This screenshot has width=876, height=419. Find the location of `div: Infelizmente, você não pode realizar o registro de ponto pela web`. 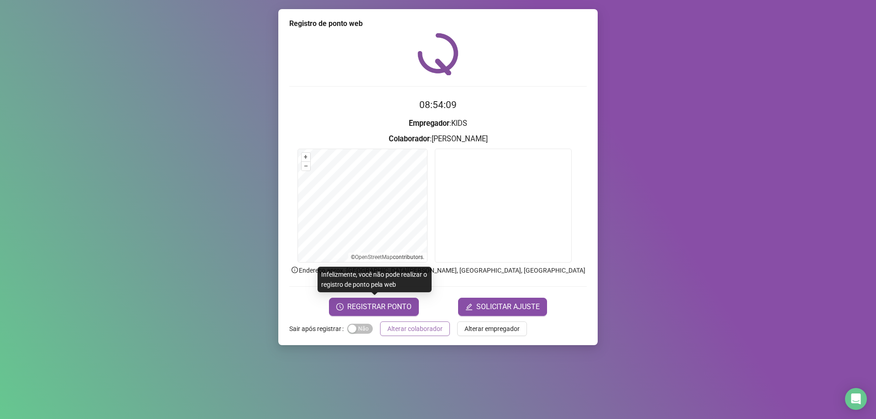

div: Infelizmente, você não pode realizar o registro de ponto pela web is located at coordinates (374, 280).